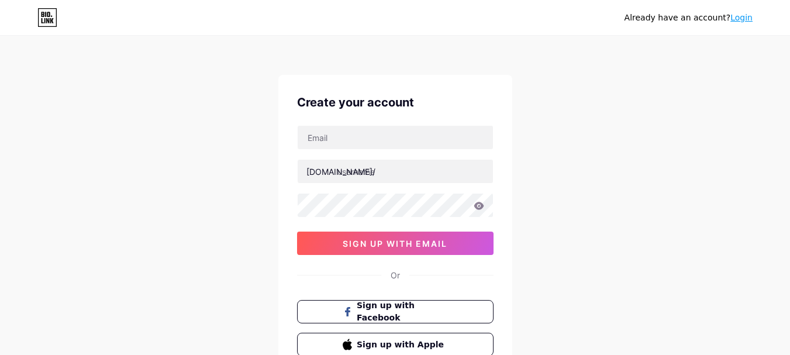 Image resolution: width=790 pixels, height=355 pixels. Describe the element at coordinates (395, 102) in the screenshot. I see `div: Create your account` at that location.